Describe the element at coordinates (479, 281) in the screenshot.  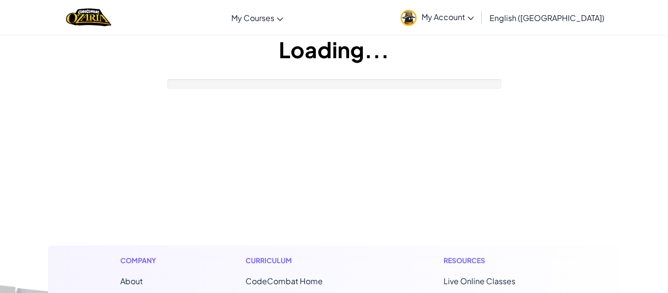
I see `a: Live Online Classes` at that location.